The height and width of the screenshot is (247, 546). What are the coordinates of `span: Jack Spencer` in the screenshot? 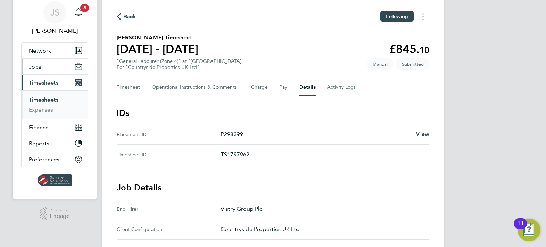 It's located at (55, 31).